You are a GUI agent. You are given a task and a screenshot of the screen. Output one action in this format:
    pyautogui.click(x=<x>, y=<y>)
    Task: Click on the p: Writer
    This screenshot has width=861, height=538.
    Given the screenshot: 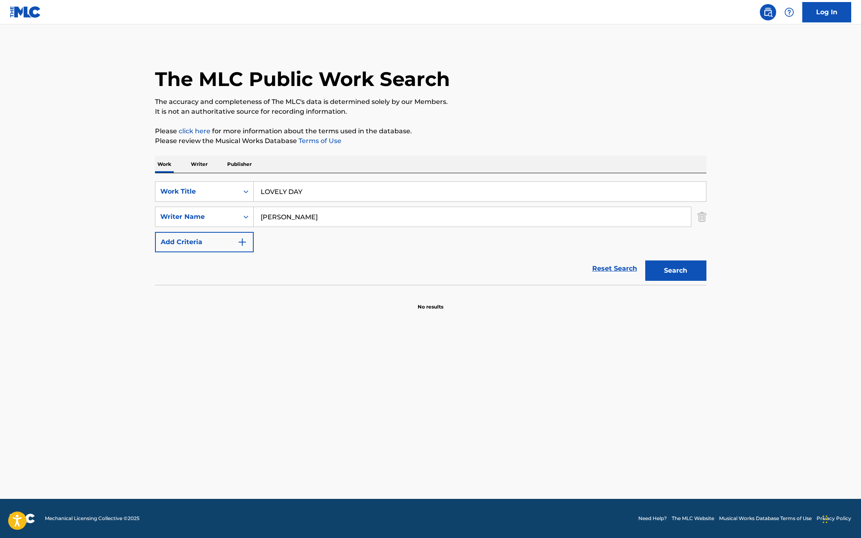 What is the action you would take?
    pyautogui.click(x=199, y=164)
    